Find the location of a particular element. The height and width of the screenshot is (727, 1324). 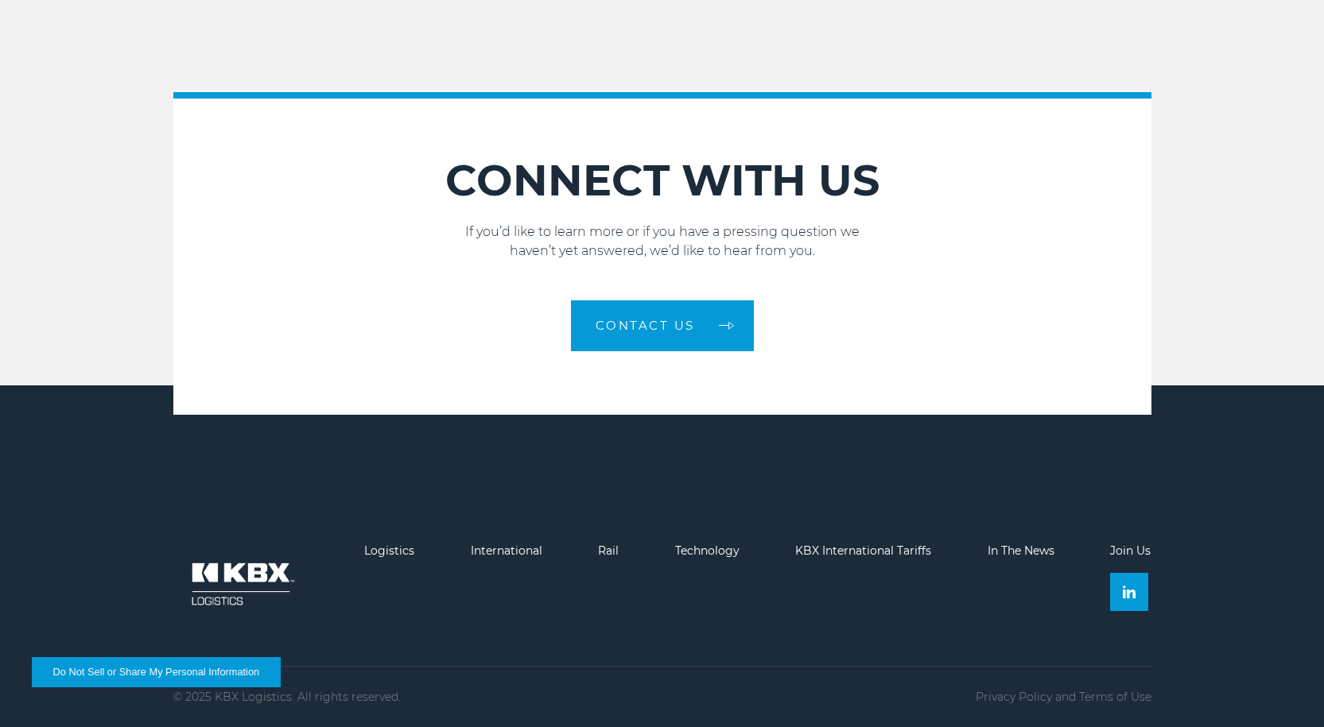

a: International is located at coordinates (506, 551).